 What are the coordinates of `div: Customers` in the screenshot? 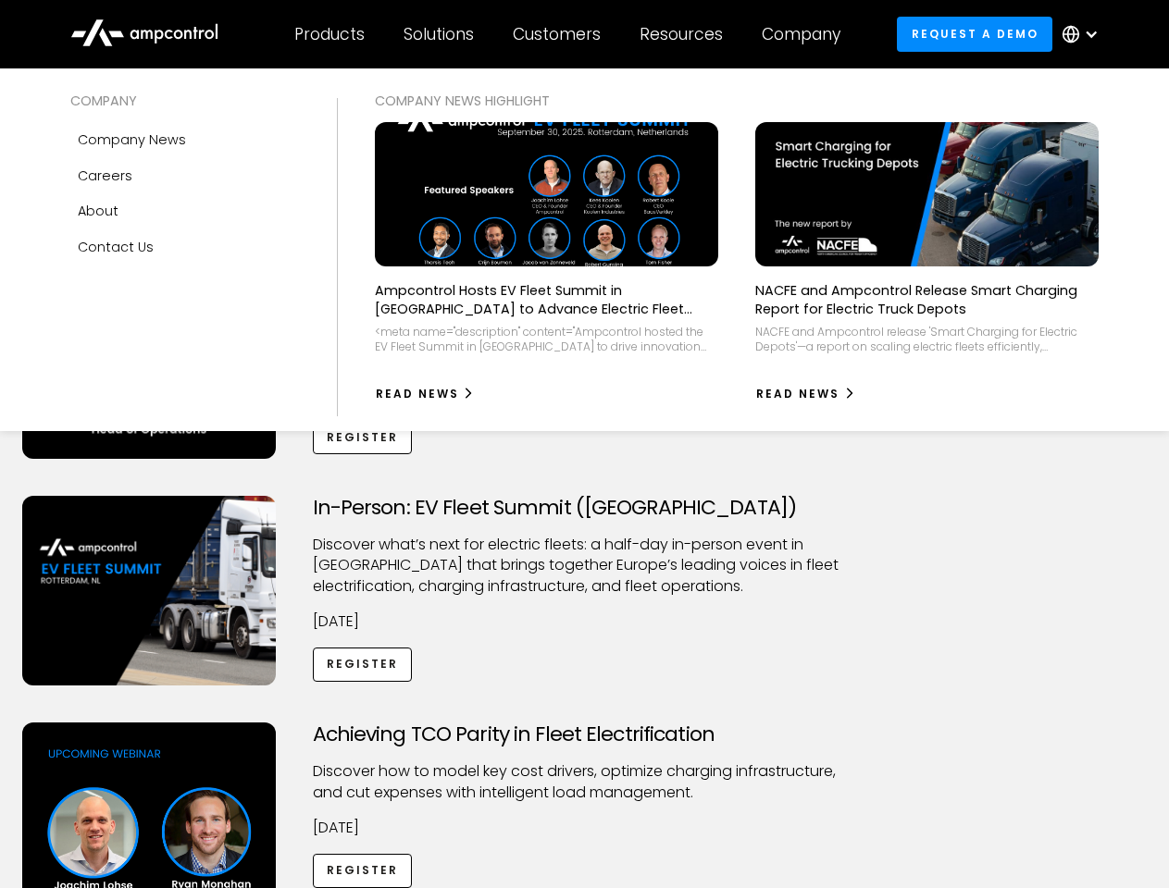 It's located at (556, 34).